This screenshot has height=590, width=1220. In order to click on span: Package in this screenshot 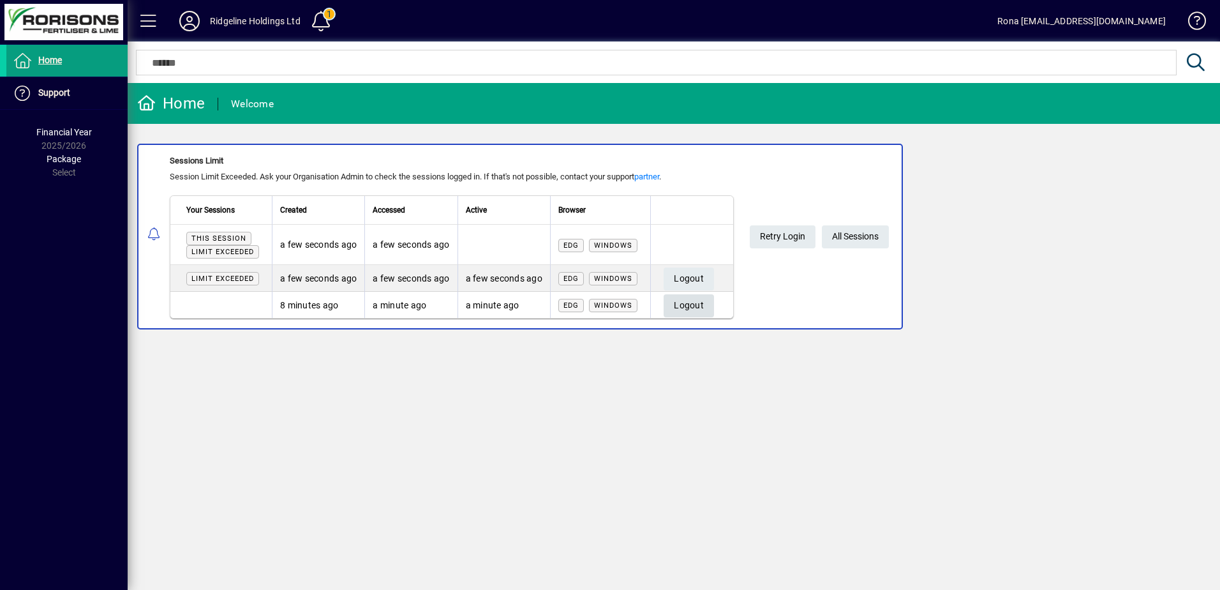, I will do `click(64, 159)`.